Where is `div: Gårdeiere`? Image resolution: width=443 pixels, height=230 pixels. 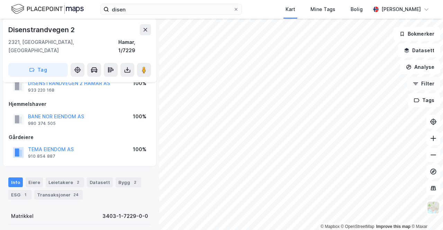 div: Gårdeiere is located at coordinates (80, 137).